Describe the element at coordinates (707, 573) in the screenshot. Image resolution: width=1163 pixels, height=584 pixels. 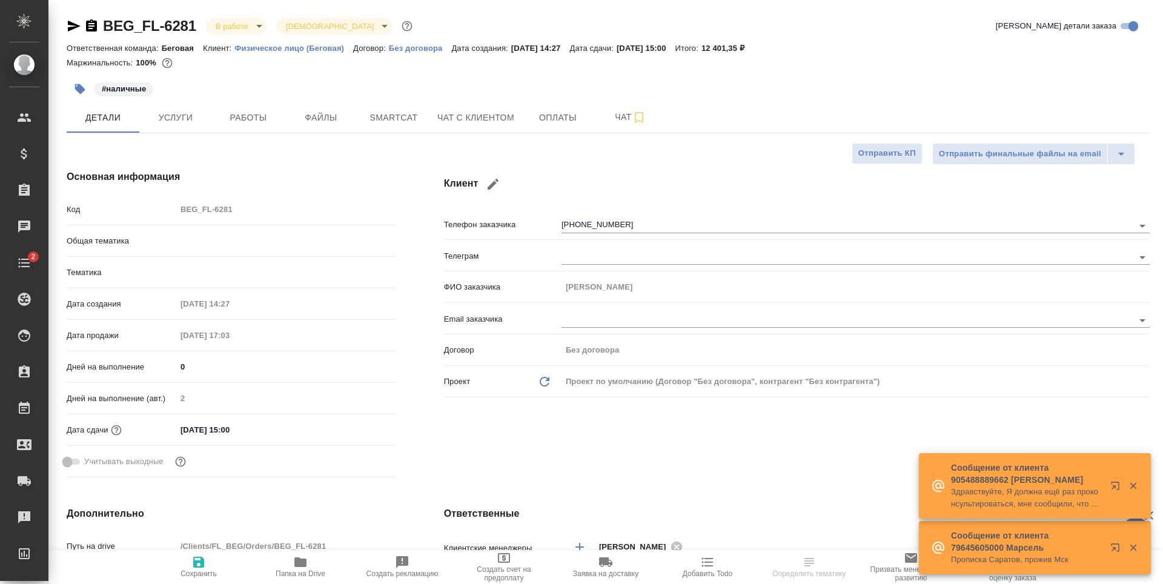
I see `span: Добавить Todo` at that location.